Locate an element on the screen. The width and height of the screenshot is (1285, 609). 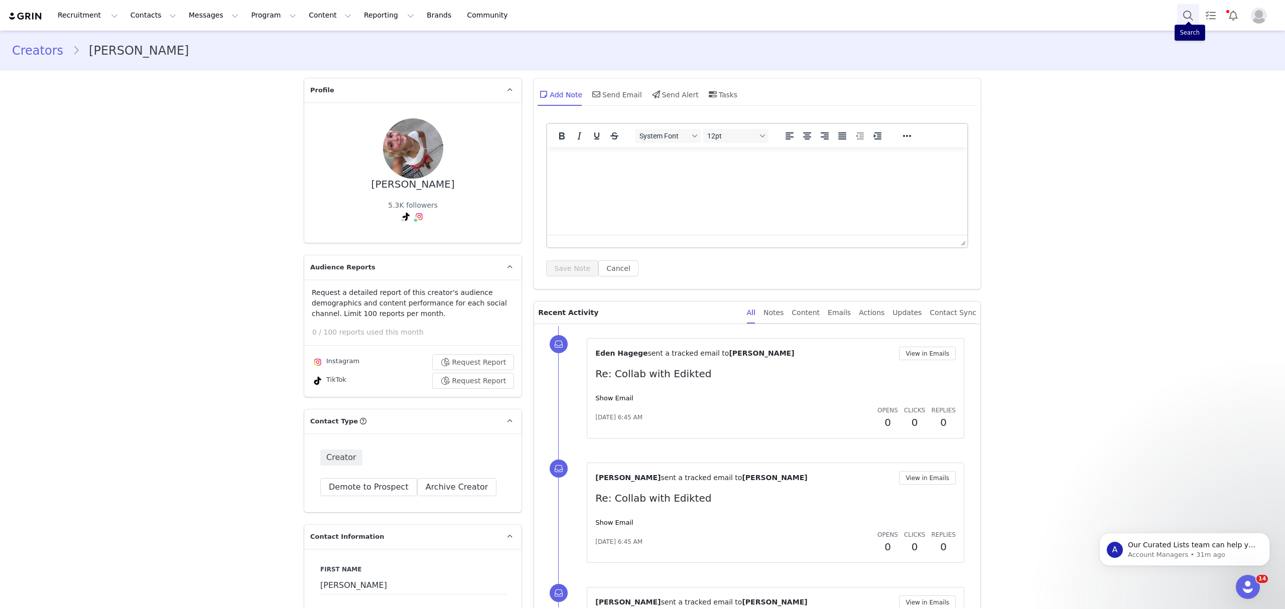
img: eabf898e-e5e4-4814-af5e-1b2516090000.jpg is located at coordinates (413, 149).